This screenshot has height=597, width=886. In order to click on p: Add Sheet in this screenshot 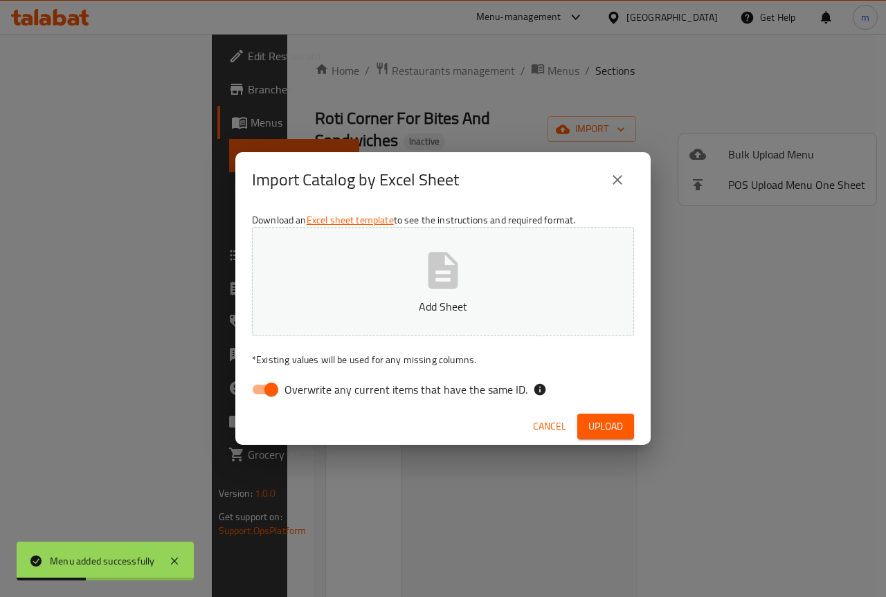, I will do `click(443, 307)`.